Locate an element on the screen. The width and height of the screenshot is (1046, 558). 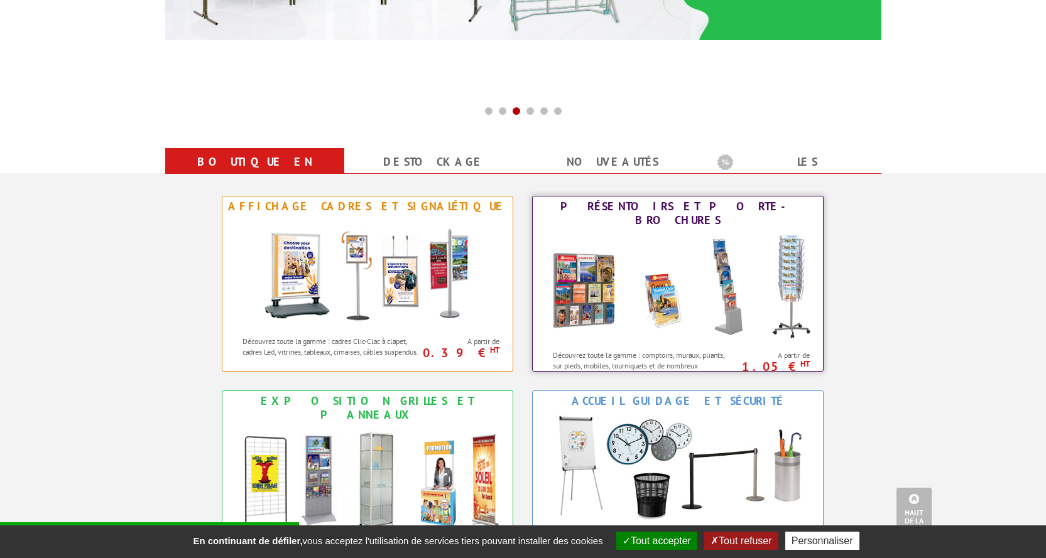
p: 0.39 € is located at coordinates (459, 353).